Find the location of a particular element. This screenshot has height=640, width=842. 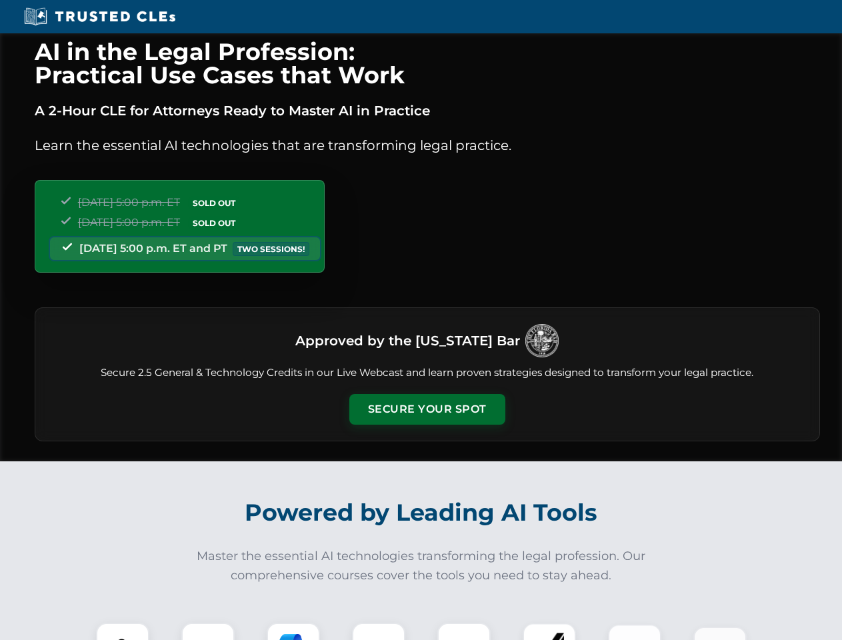

img: Trusted CLEs is located at coordinates (99, 17).